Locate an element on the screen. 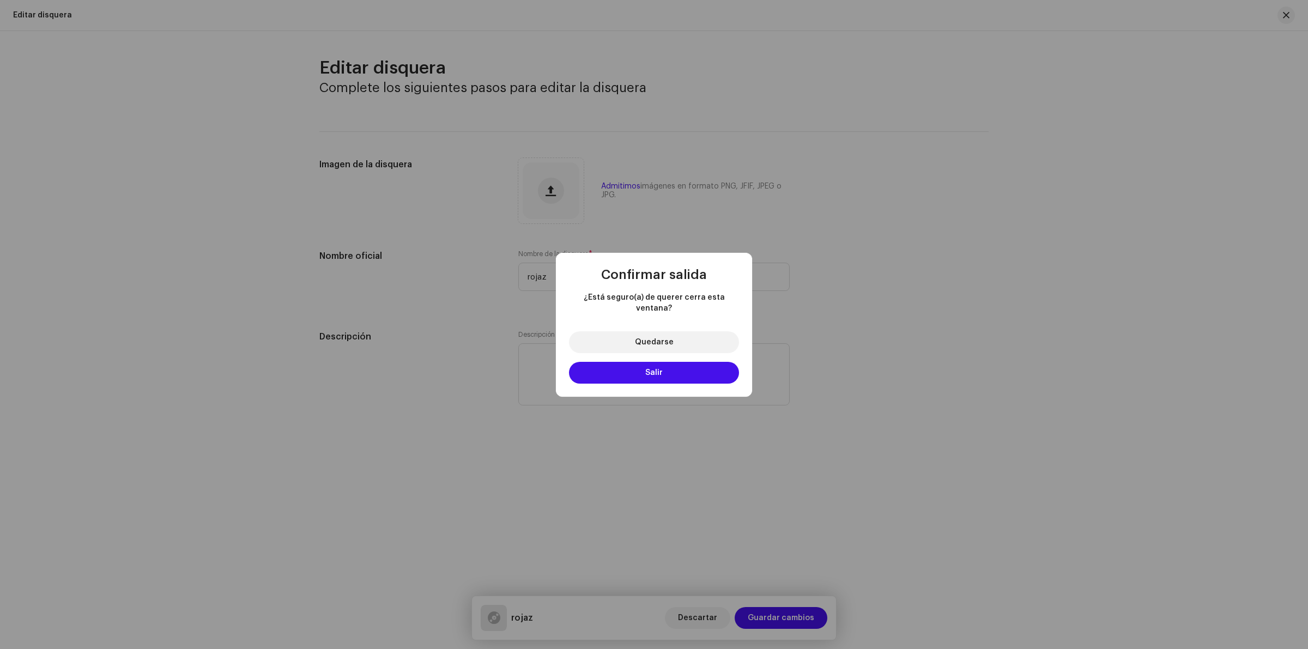 The width and height of the screenshot is (1308, 649). span: ¿Está seguro(a) de querer cerra esta ventana? is located at coordinates (654, 303).